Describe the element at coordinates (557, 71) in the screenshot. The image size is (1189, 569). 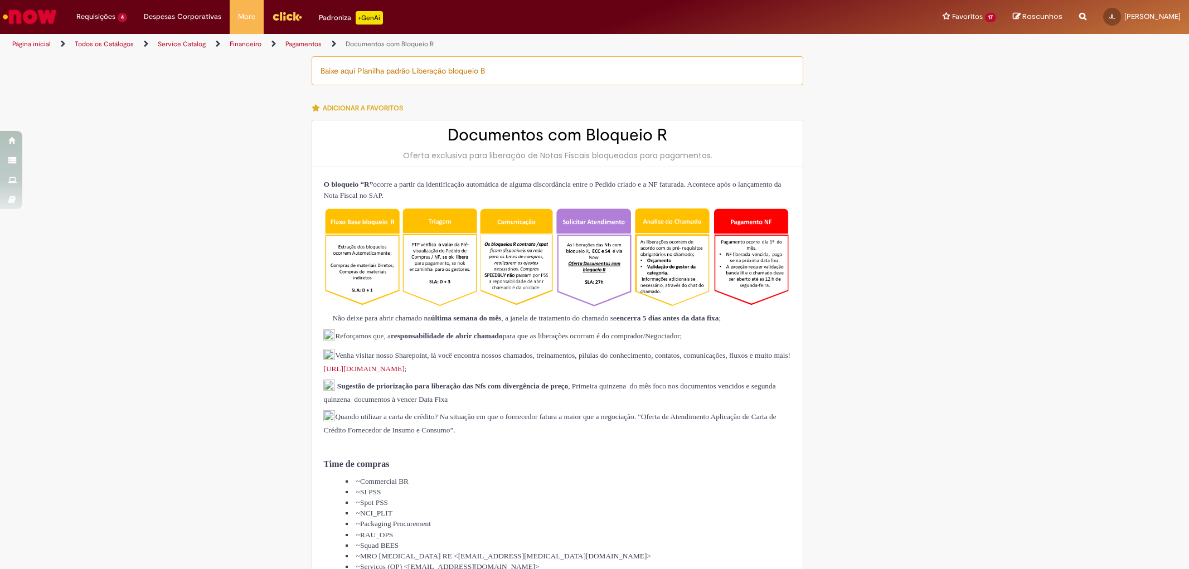
I see `div: Baixe aqui Planilha padrão Liberação bloqueio B` at that location.